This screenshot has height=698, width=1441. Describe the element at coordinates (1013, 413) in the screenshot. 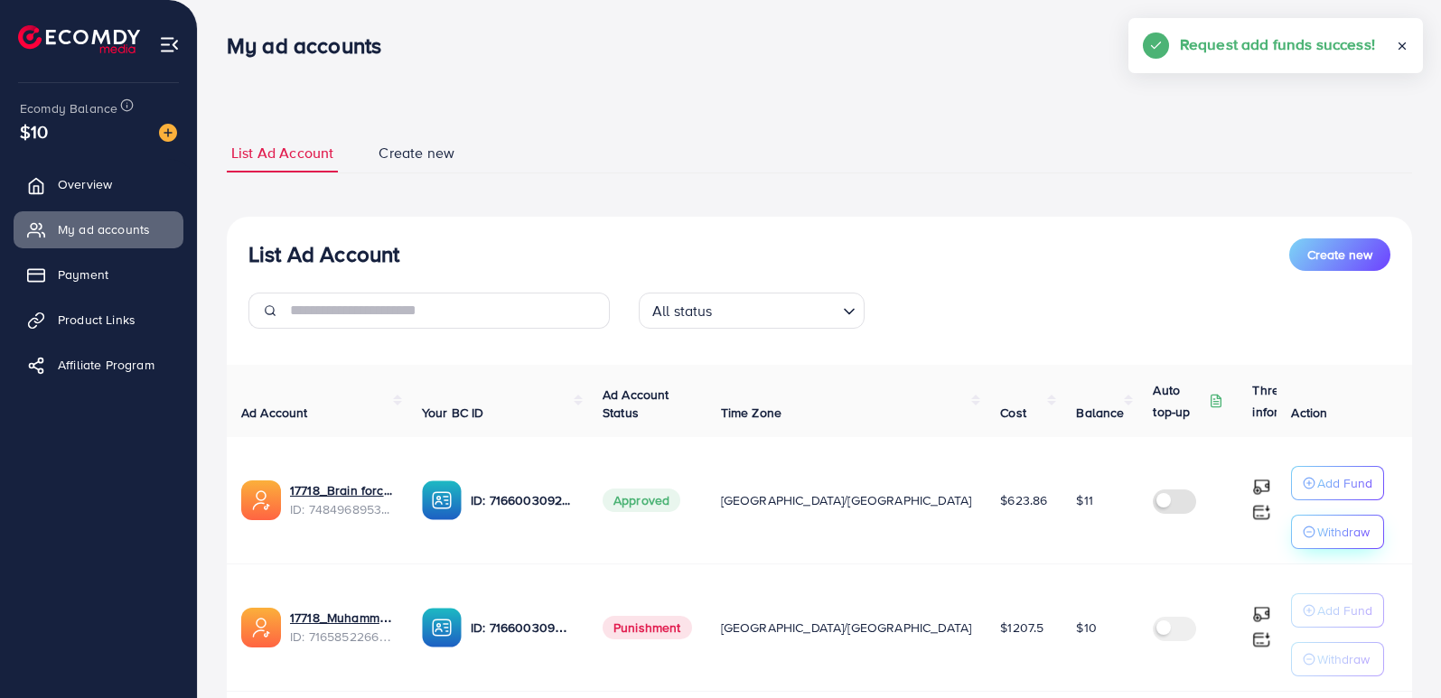

I see `span: Cost` at that location.